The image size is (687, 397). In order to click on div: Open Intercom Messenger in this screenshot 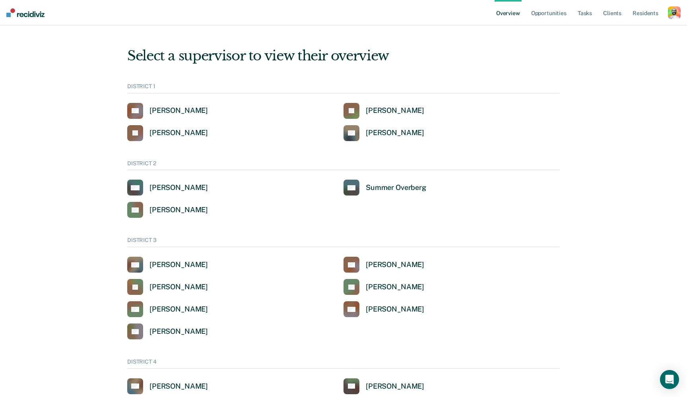, I will do `click(670, 380)`.